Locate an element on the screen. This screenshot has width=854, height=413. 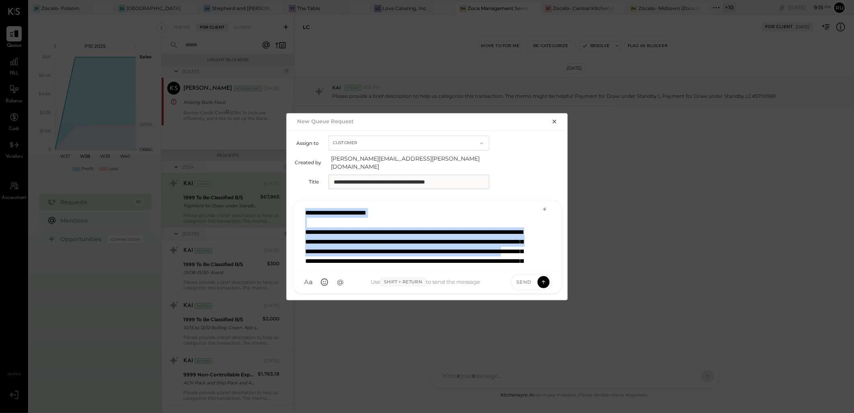
span: Shift + Return is located at coordinates (403, 282).